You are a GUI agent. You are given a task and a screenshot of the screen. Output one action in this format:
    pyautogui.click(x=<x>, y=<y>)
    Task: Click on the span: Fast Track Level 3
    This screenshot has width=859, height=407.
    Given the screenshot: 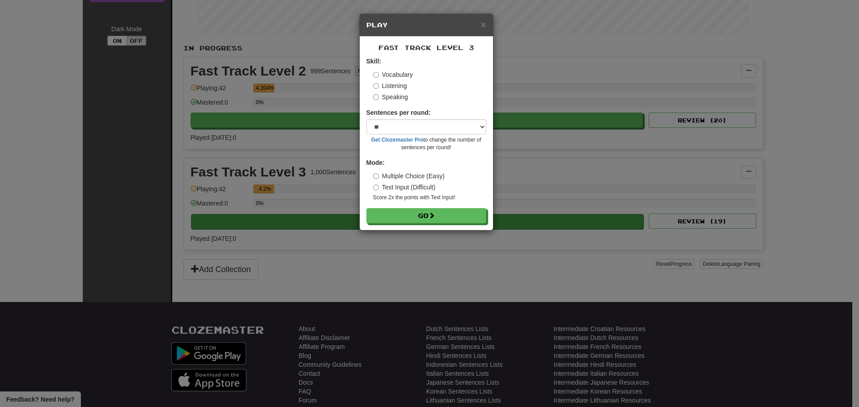 What is the action you would take?
    pyautogui.click(x=426, y=47)
    